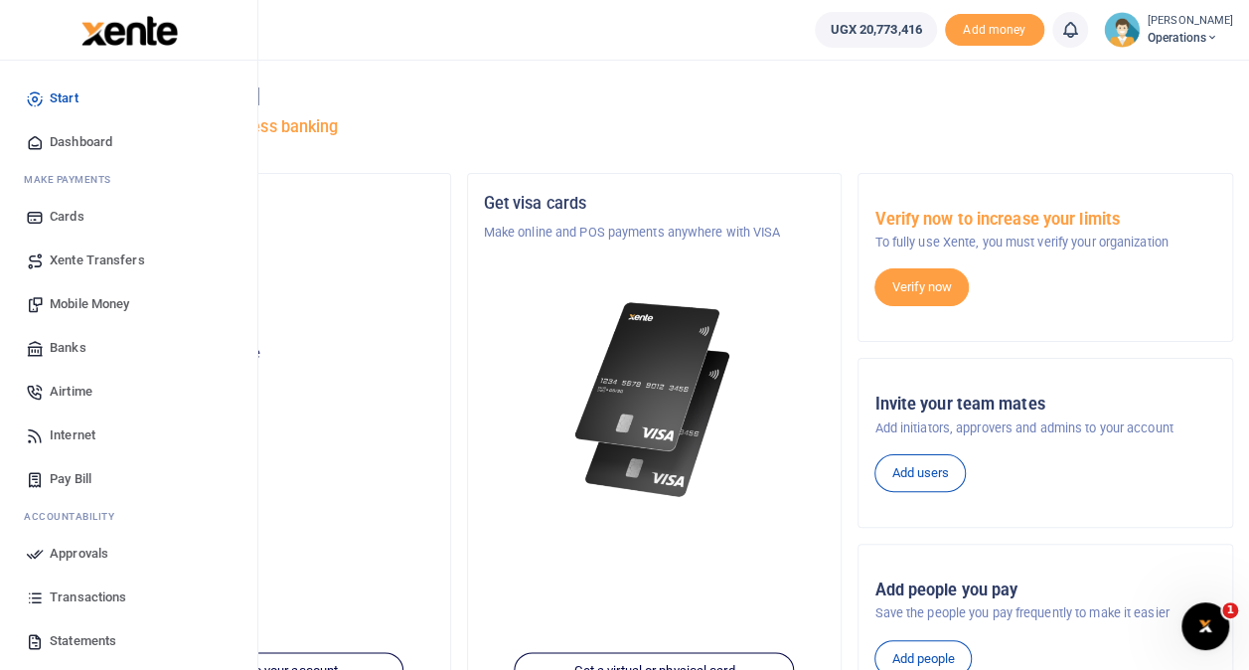  What do you see at coordinates (83, 641) in the screenshot?
I see `span: Statements` at bounding box center [83, 641].